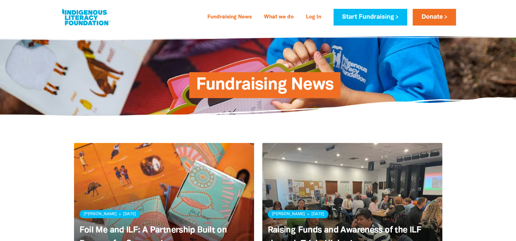 The height and width of the screenshot is (241, 516). I want to click on a: Donate, so click(434, 17).